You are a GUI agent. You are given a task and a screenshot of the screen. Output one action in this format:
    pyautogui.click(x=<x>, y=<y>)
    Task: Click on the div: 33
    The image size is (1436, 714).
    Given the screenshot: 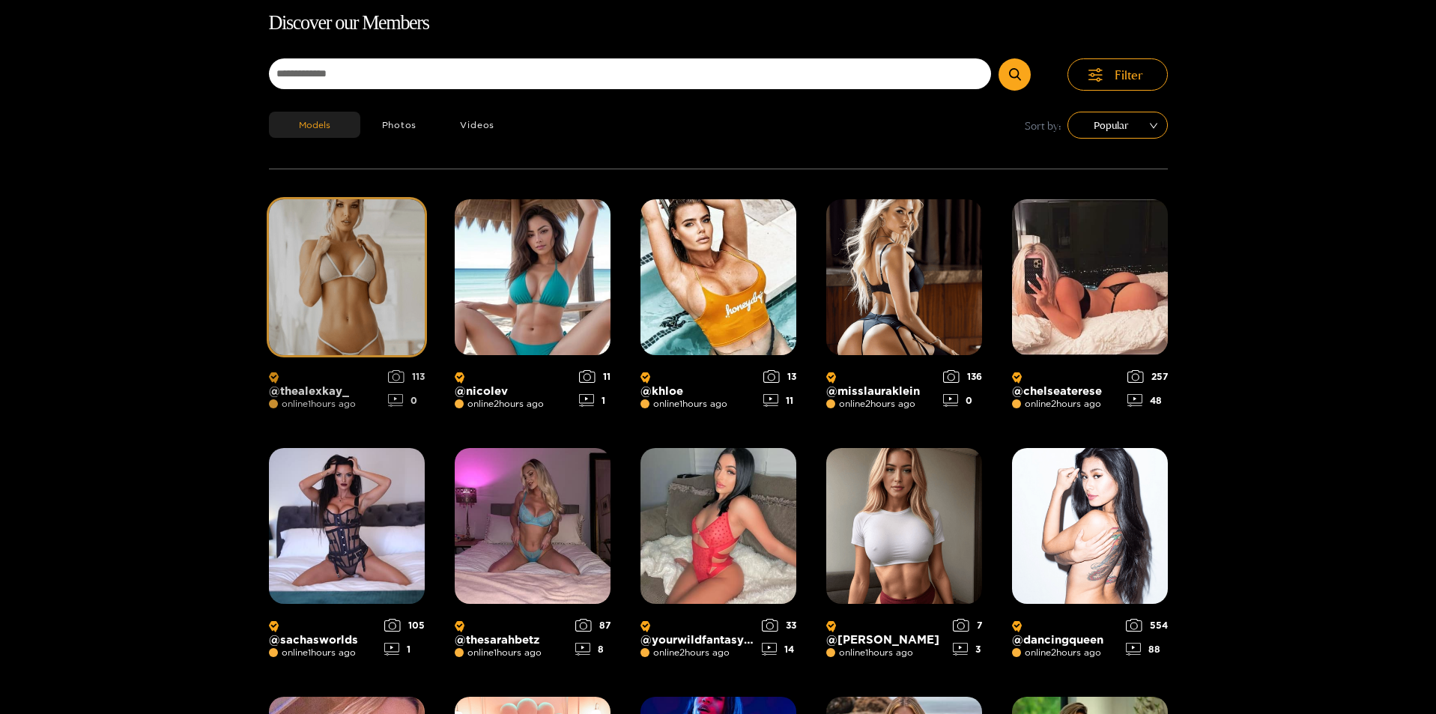 What is the action you would take?
    pyautogui.click(x=779, y=625)
    